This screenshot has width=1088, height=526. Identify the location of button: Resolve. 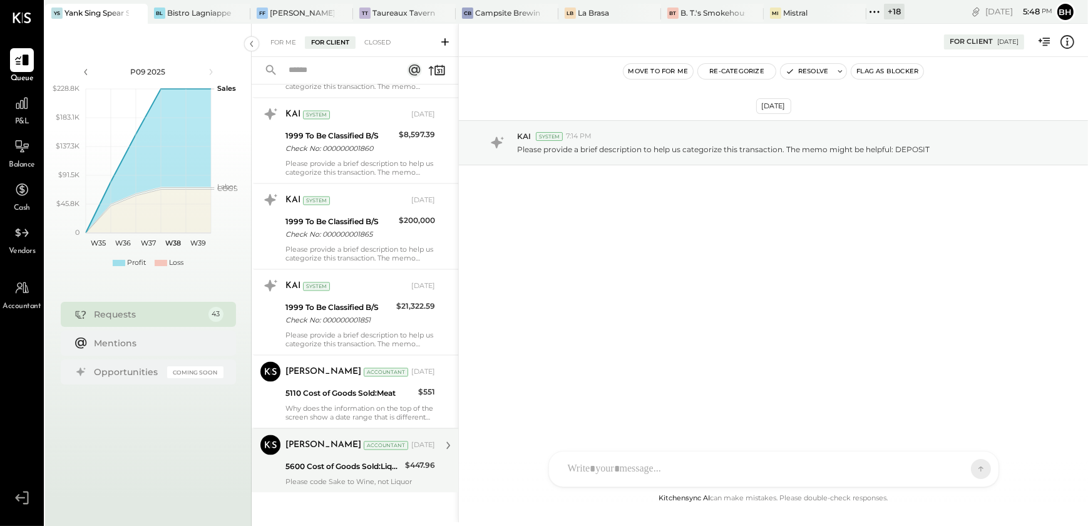
(807, 71).